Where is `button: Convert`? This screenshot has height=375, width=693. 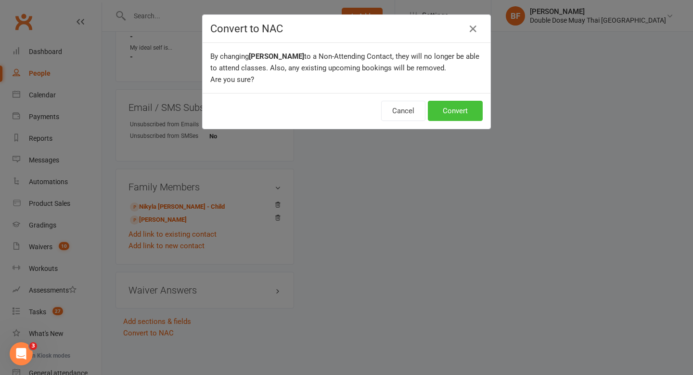
button: Convert is located at coordinates (456, 111).